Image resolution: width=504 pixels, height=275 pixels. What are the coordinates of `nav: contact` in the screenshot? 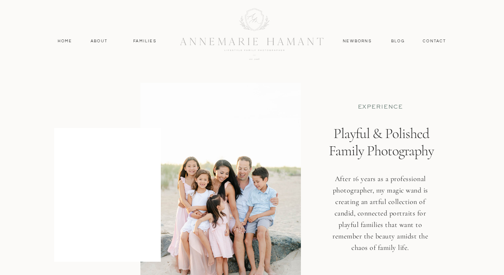 It's located at (434, 41).